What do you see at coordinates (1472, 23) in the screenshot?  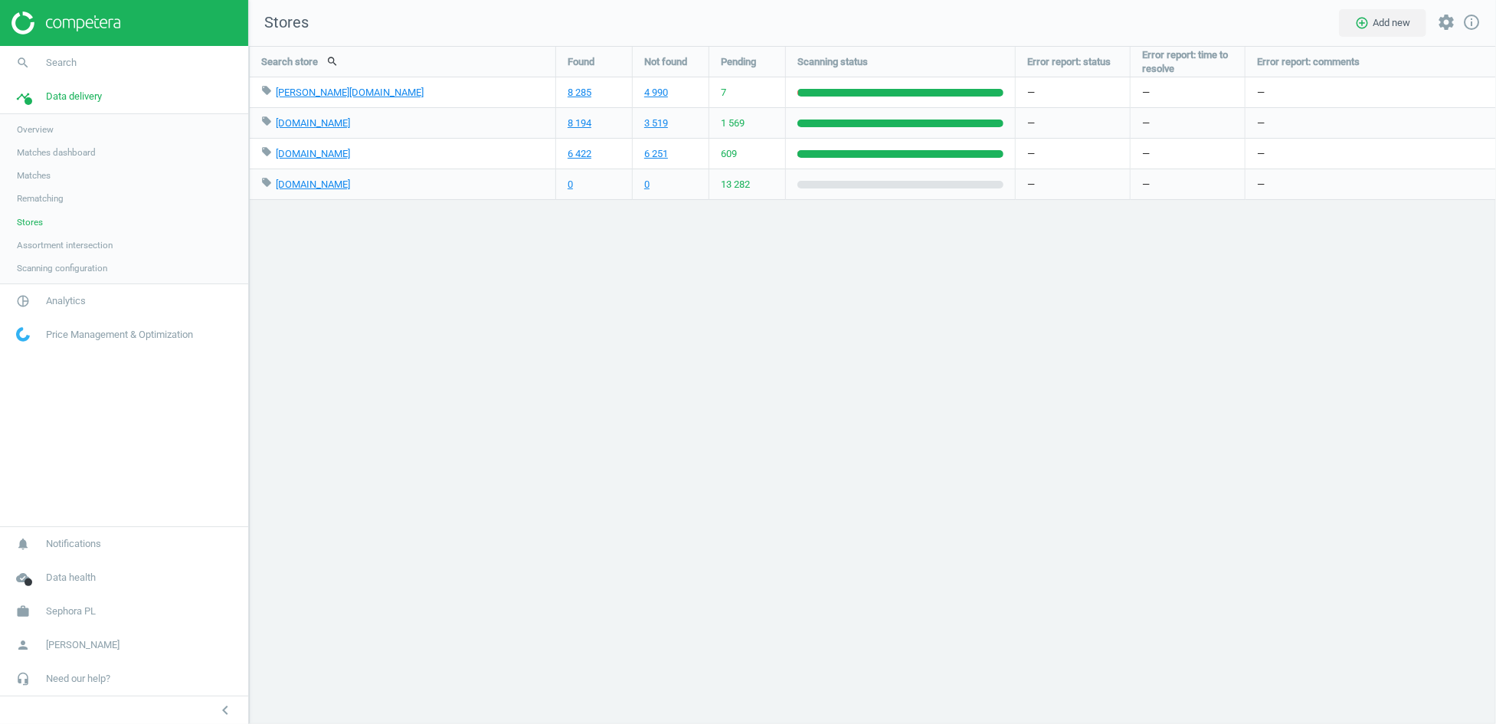 I see `a: info_outline` at bounding box center [1472, 23].